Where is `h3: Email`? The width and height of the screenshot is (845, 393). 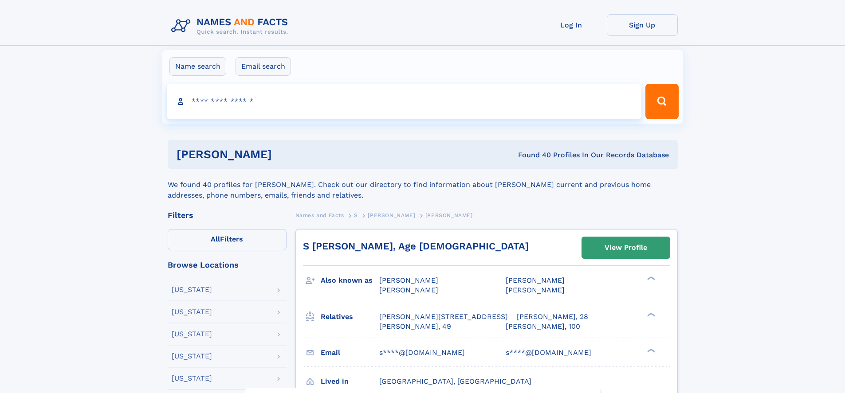 h3: Email is located at coordinates (350, 353).